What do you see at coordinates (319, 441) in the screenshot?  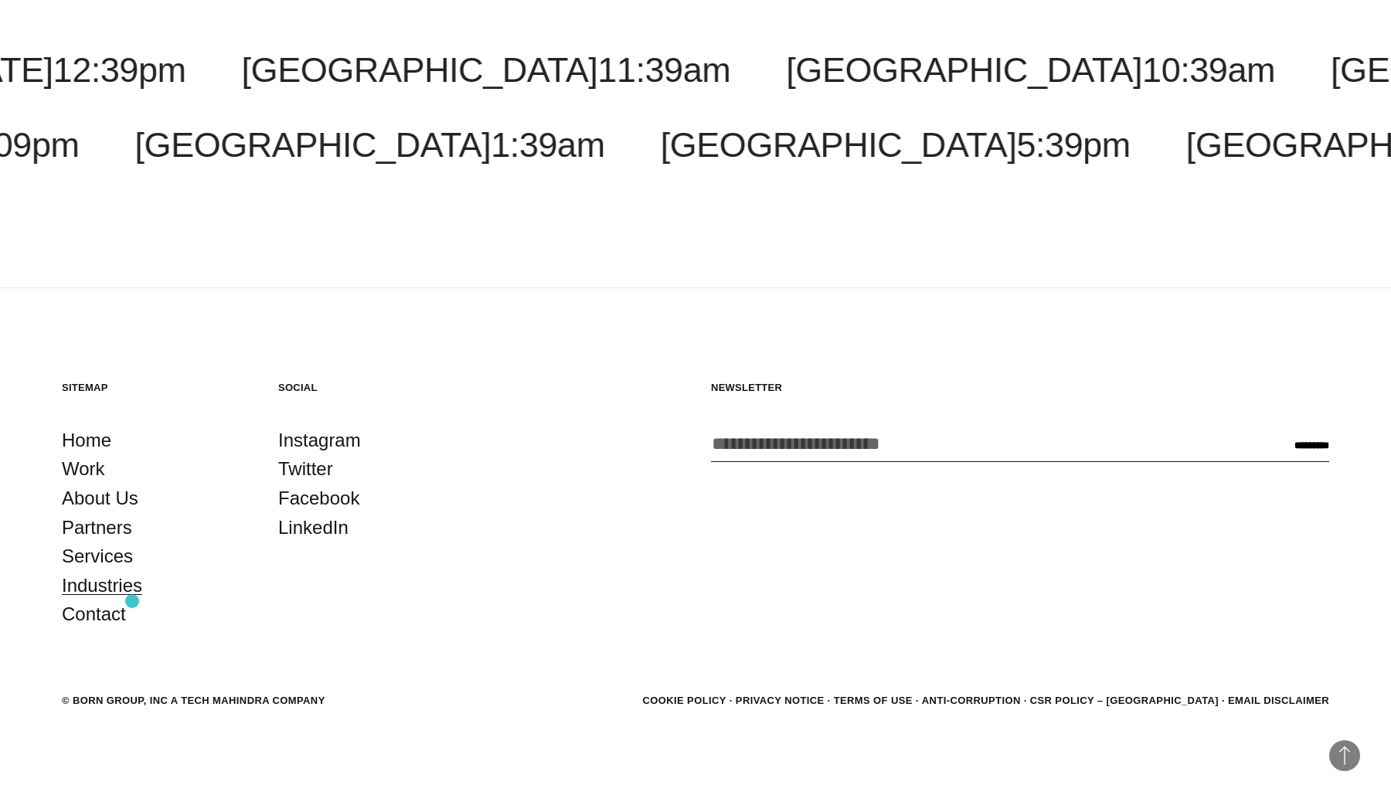 I see `a: Instagram` at bounding box center [319, 441].